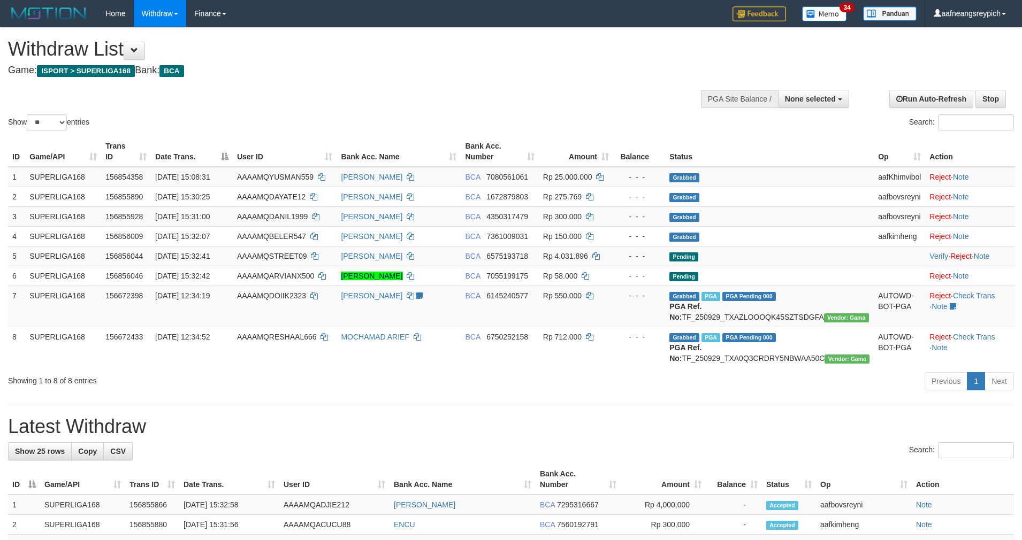 This screenshot has height=540, width=1022. Describe the element at coordinates (399, 151) in the screenshot. I see `th: Bank Acc. Name: activate to sort column ascending` at that location.